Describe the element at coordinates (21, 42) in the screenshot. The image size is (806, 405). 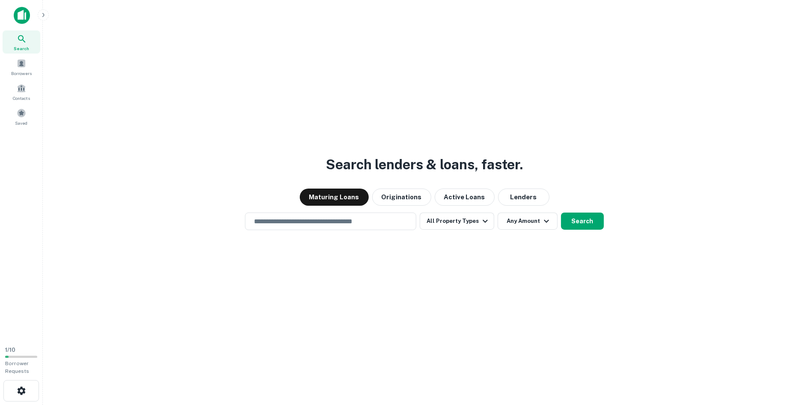
I see `div: Search` at that location.